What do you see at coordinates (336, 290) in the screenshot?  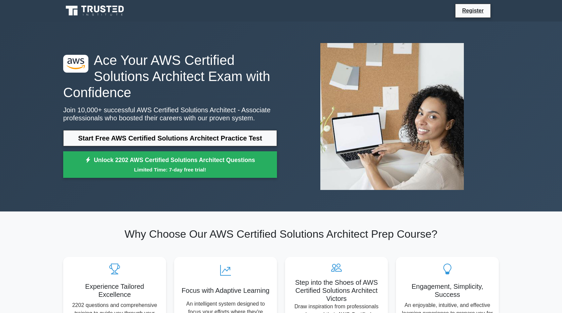 I see `h5: Step into the Shoes of AWS Certified Solutions Architect Victors` at bounding box center [336, 290].